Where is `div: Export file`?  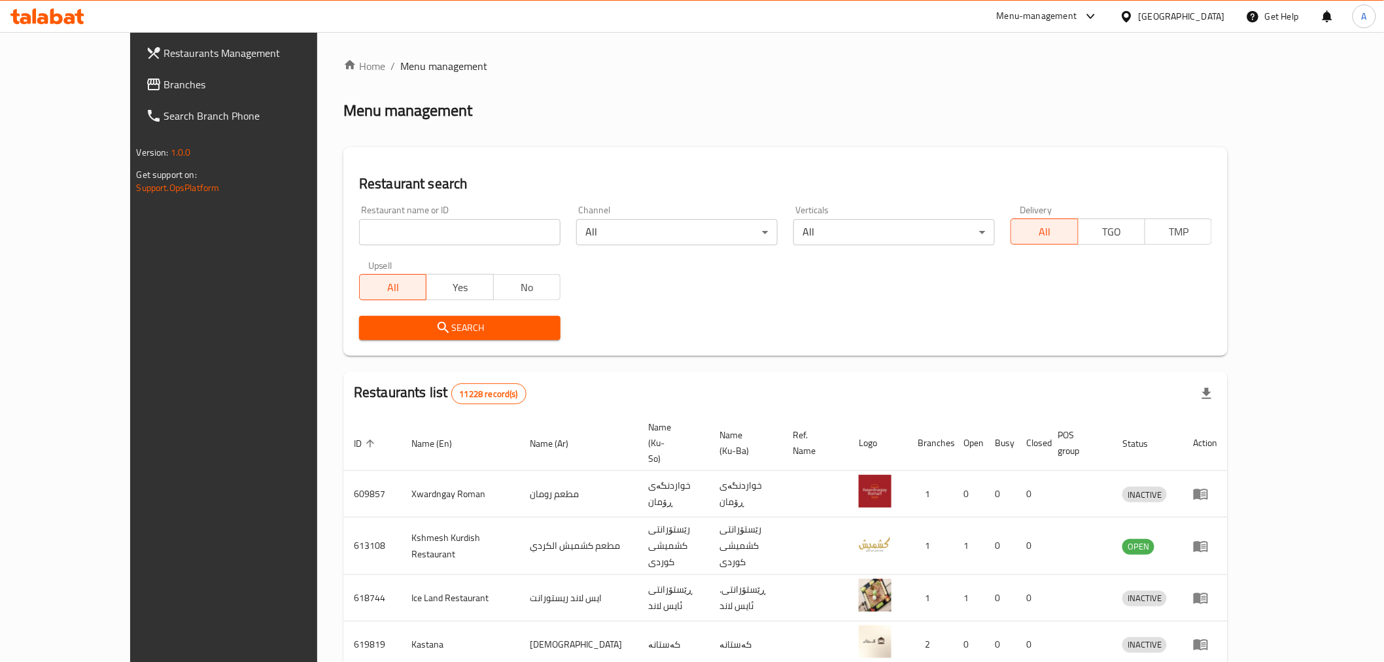
div: Export file is located at coordinates (1207, 394).